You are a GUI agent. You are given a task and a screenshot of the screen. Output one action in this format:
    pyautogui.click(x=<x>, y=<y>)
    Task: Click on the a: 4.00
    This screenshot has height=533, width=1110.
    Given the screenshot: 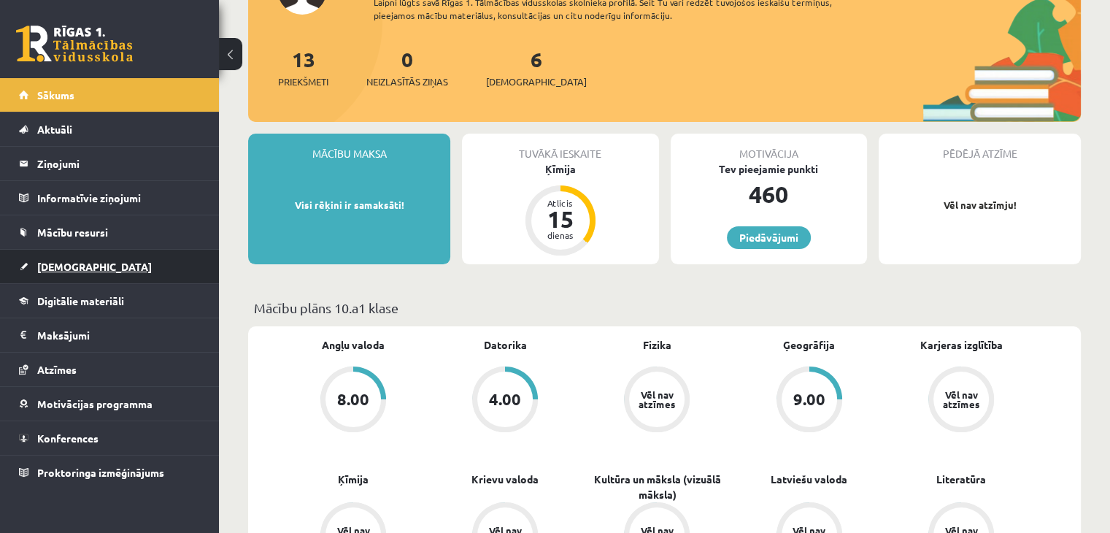 What is the action you would take?
    pyautogui.click(x=505, y=401)
    